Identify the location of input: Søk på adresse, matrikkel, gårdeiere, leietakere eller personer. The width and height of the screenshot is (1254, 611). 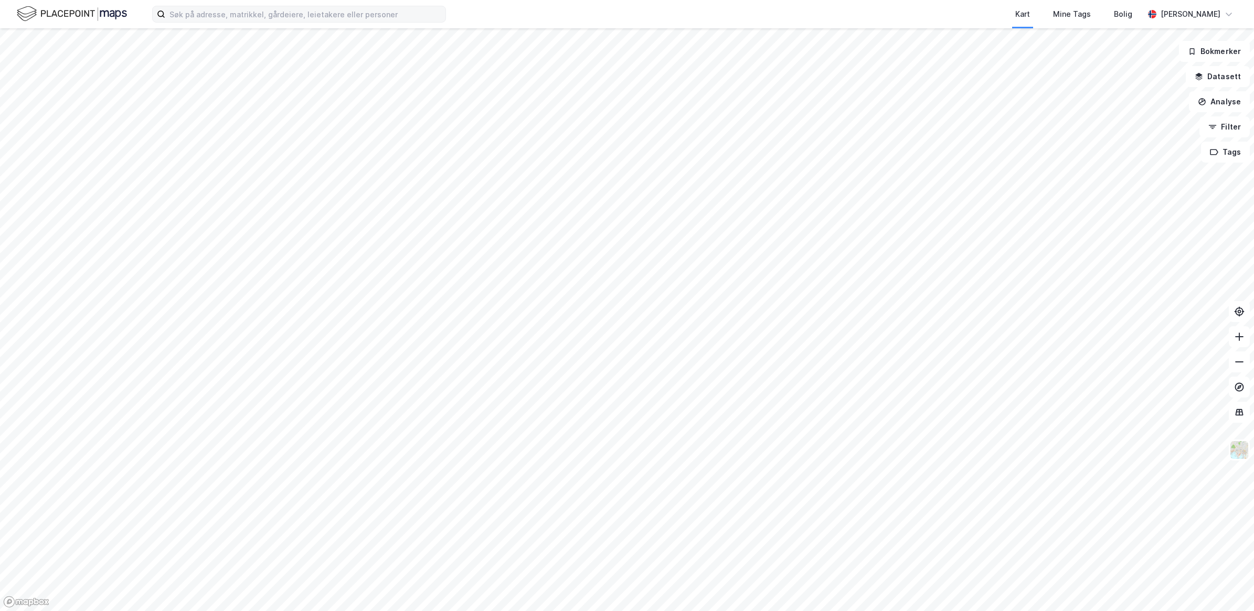
(305, 14).